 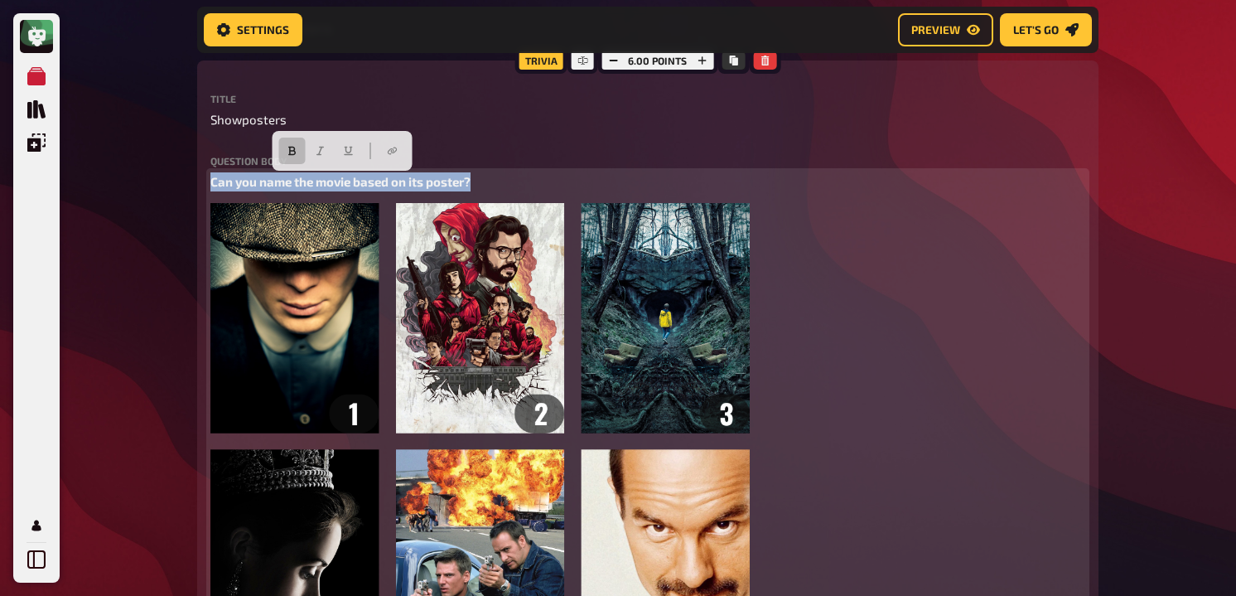 I want to click on a: Quiz Library, so click(x=36, y=109).